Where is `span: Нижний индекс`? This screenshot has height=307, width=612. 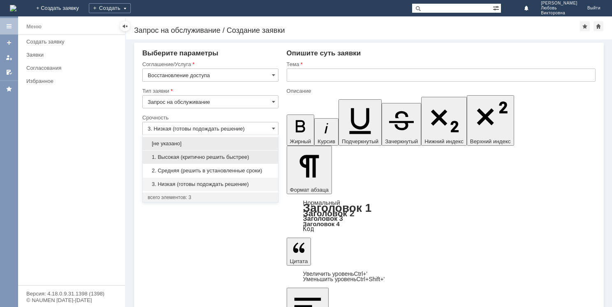
span: Нижний индекс is located at coordinates (443, 141).